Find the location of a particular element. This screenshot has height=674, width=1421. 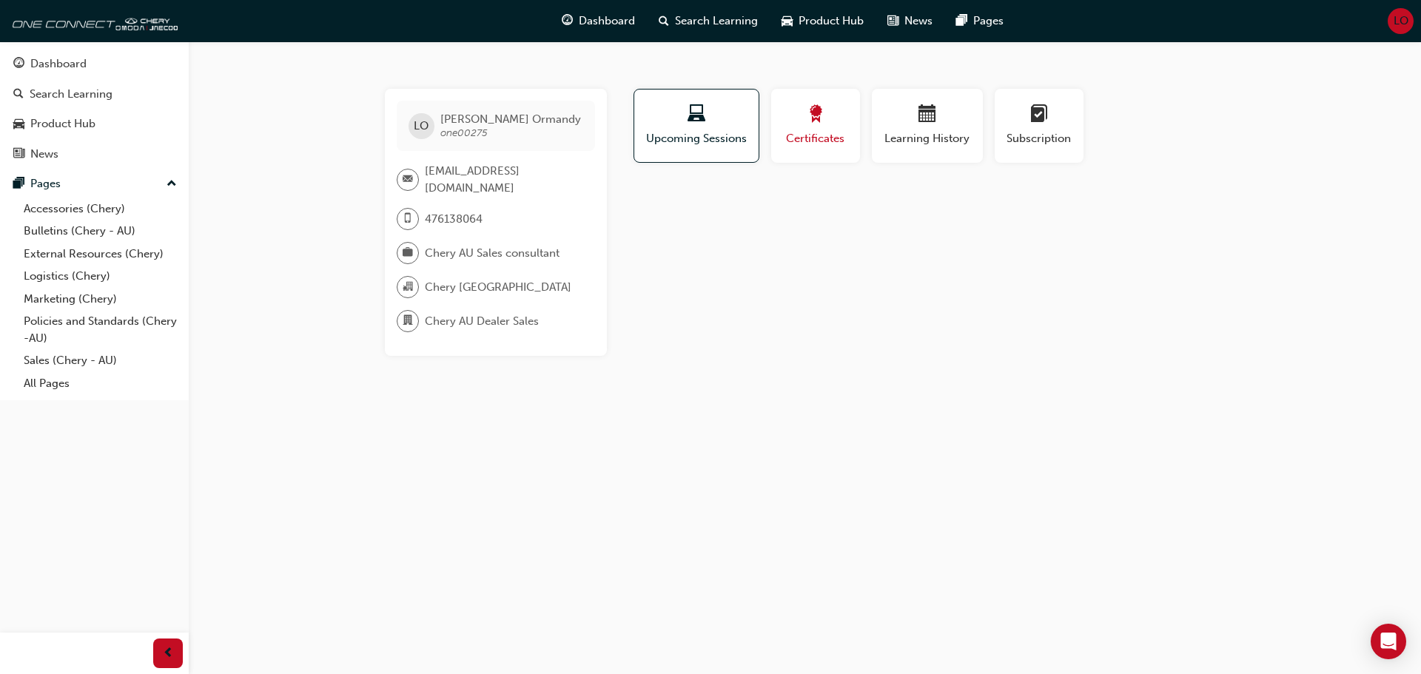

span: briefcase-icon is located at coordinates (408, 253).